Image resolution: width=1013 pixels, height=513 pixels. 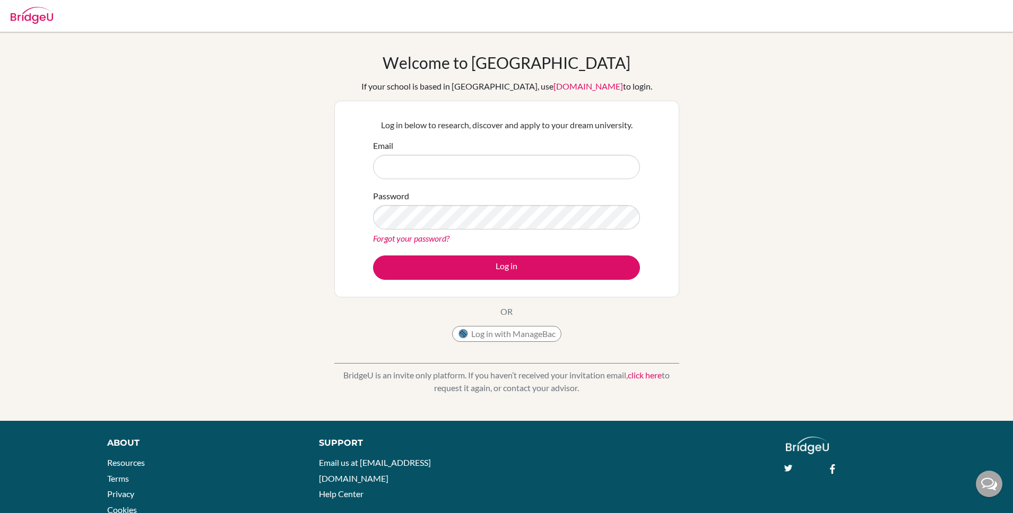 What do you see at coordinates (201, 443) in the screenshot?
I see `div: About` at bounding box center [201, 443].